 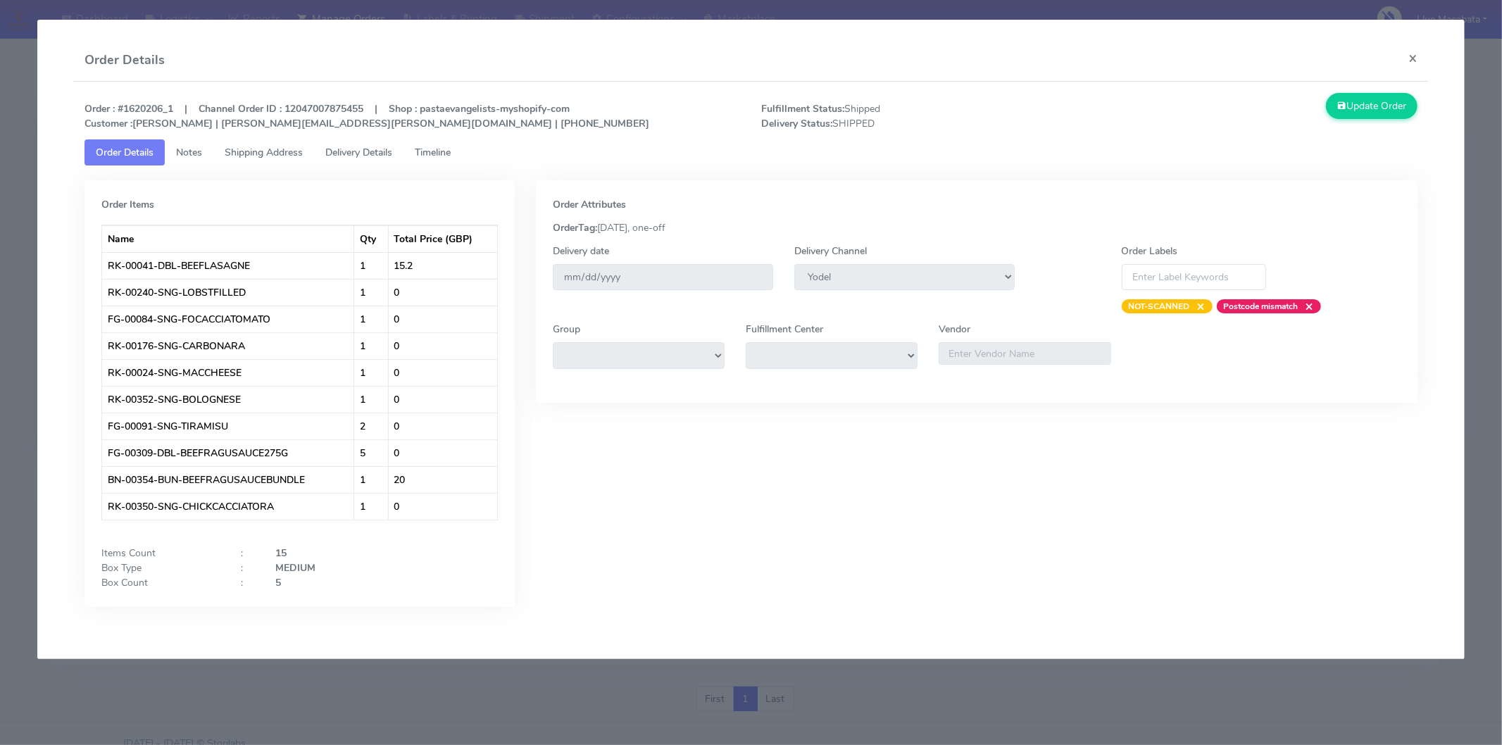 What do you see at coordinates (161, 583) in the screenshot?
I see `div: Box Count` at bounding box center [161, 583].